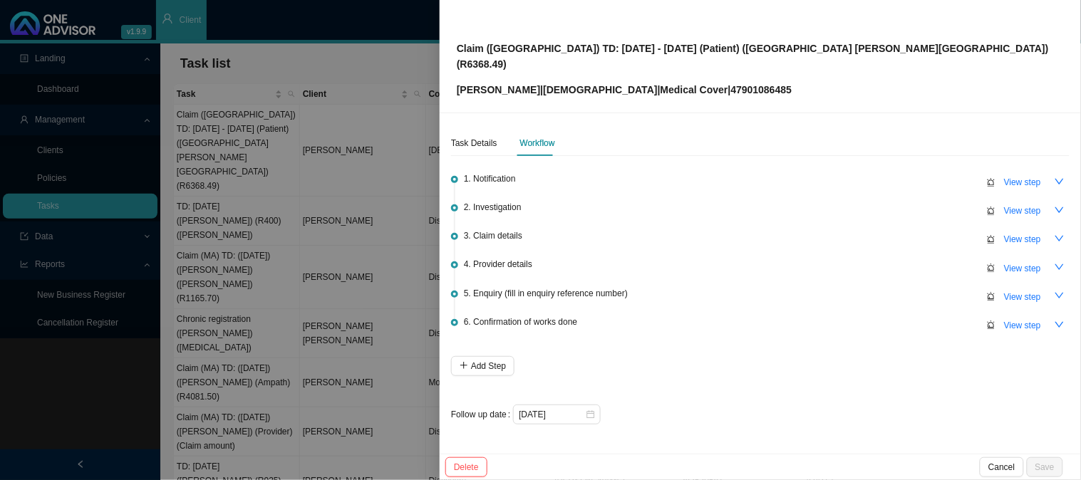  Describe the element at coordinates (464, 366) in the screenshot. I see `span: plus` at that location.